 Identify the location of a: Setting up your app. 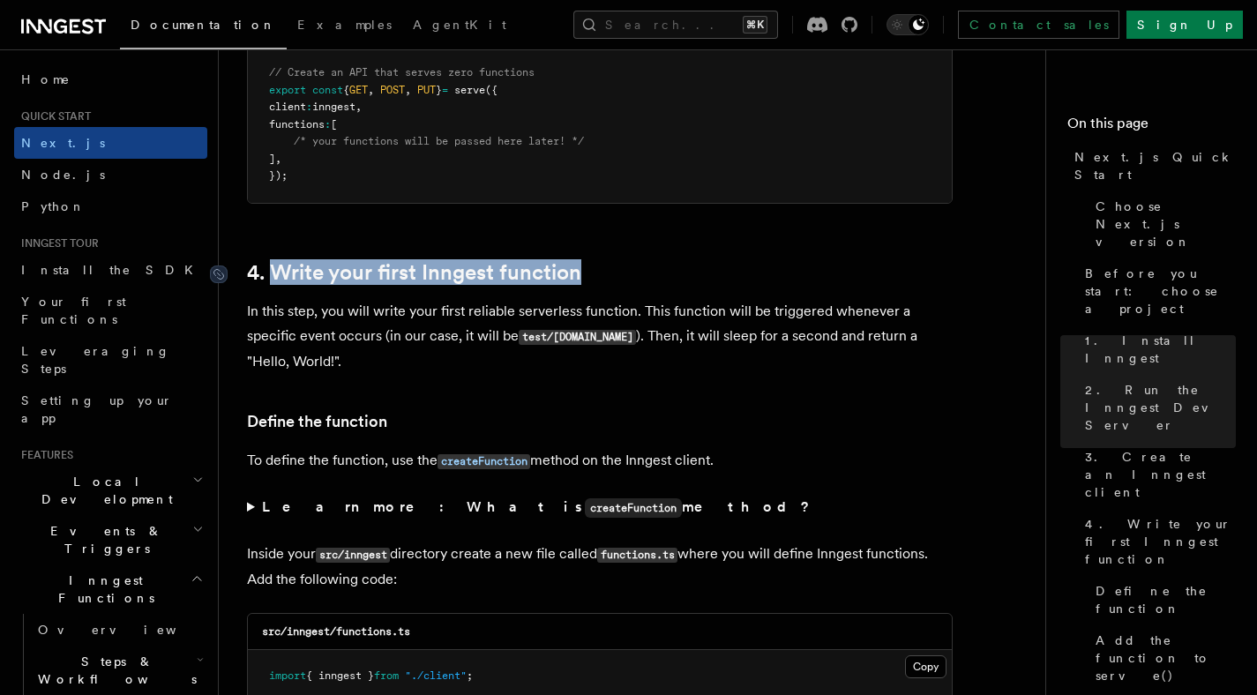
(110, 409).